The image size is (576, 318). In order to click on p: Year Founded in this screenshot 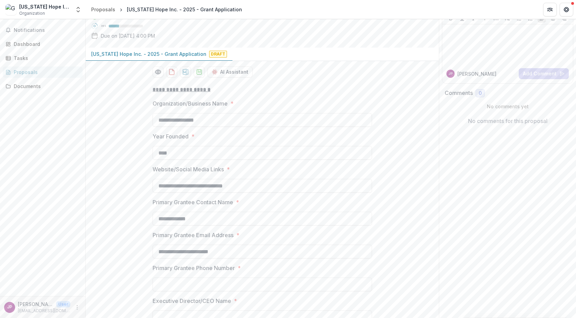, I will do `click(170, 136)`.